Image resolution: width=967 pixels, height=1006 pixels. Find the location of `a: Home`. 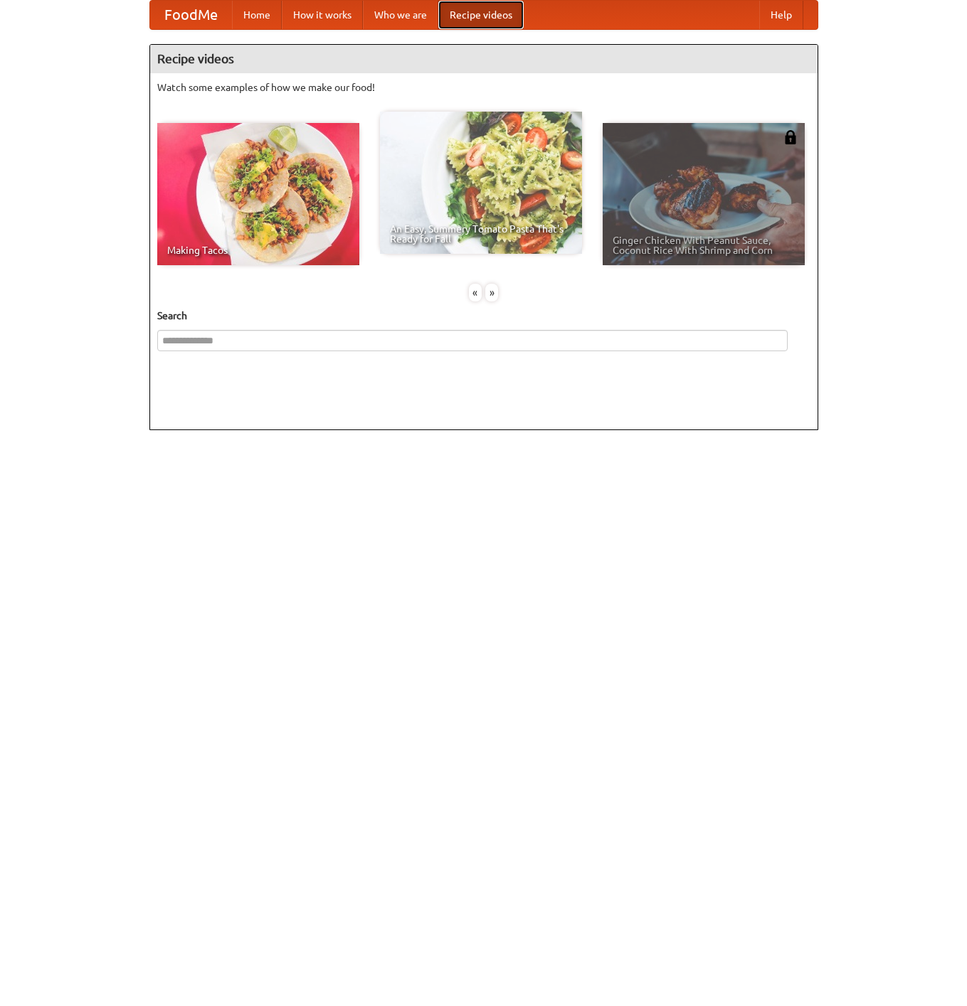

a: Home is located at coordinates (257, 15).